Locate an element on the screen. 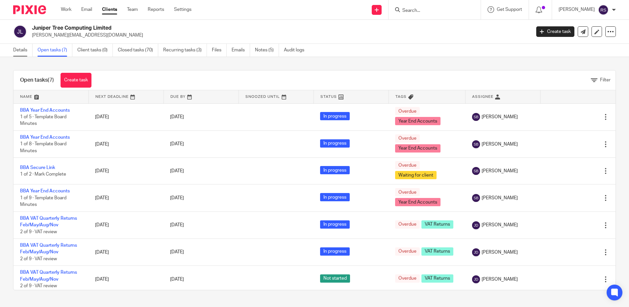 The width and height of the screenshot is (629, 307). span: Get Support is located at coordinates (509, 10).